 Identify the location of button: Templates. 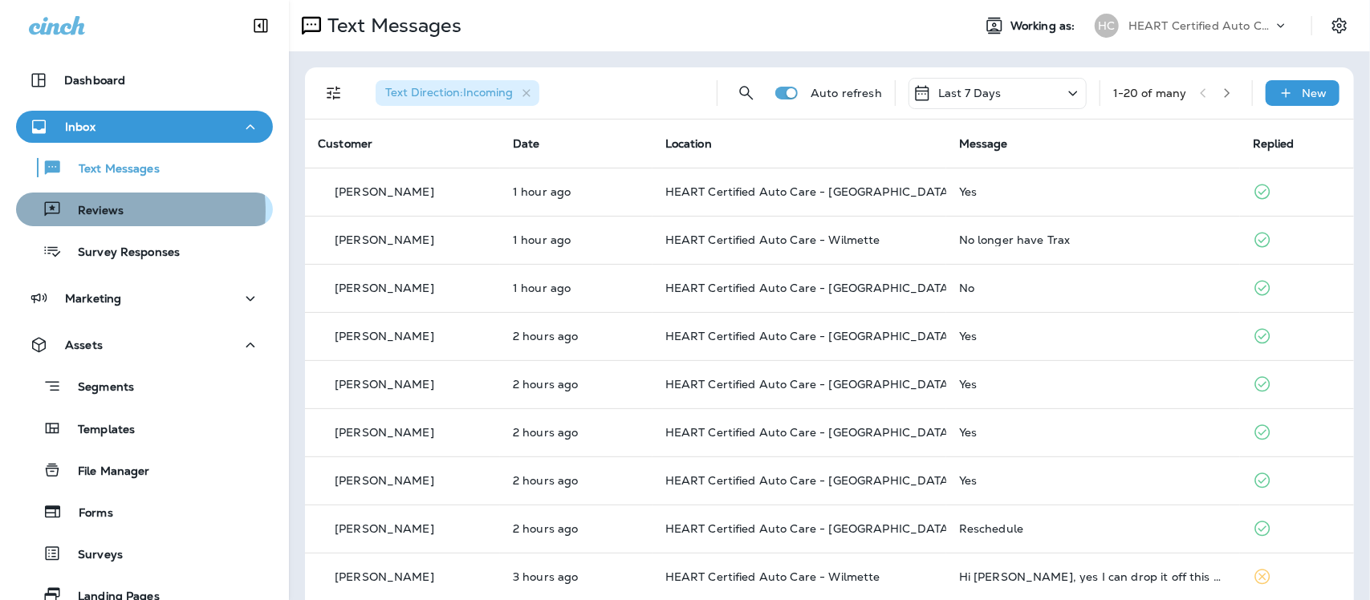
(145, 429).